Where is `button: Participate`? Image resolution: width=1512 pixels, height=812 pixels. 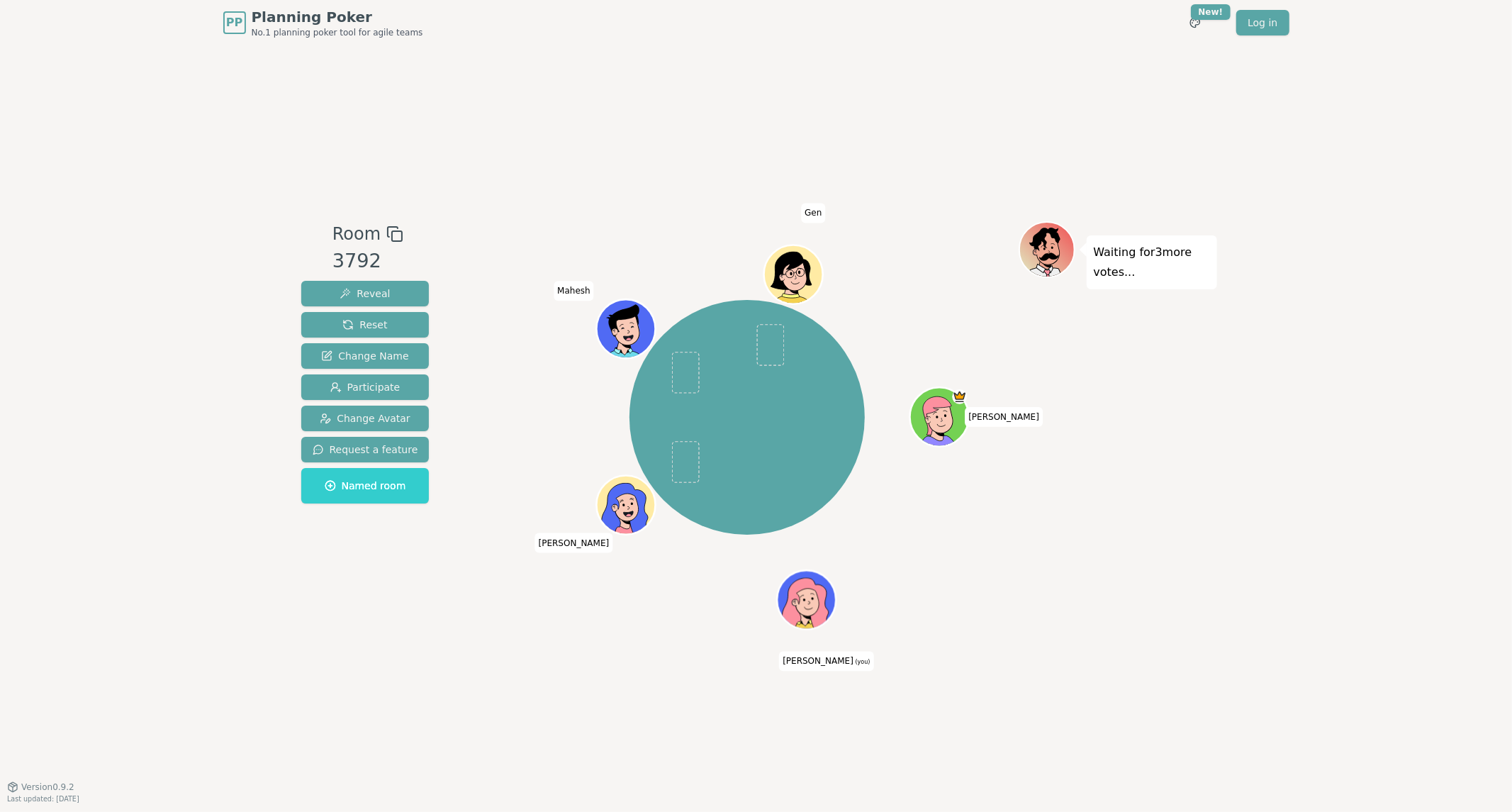
button: Participate is located at coordinates (365, 388).